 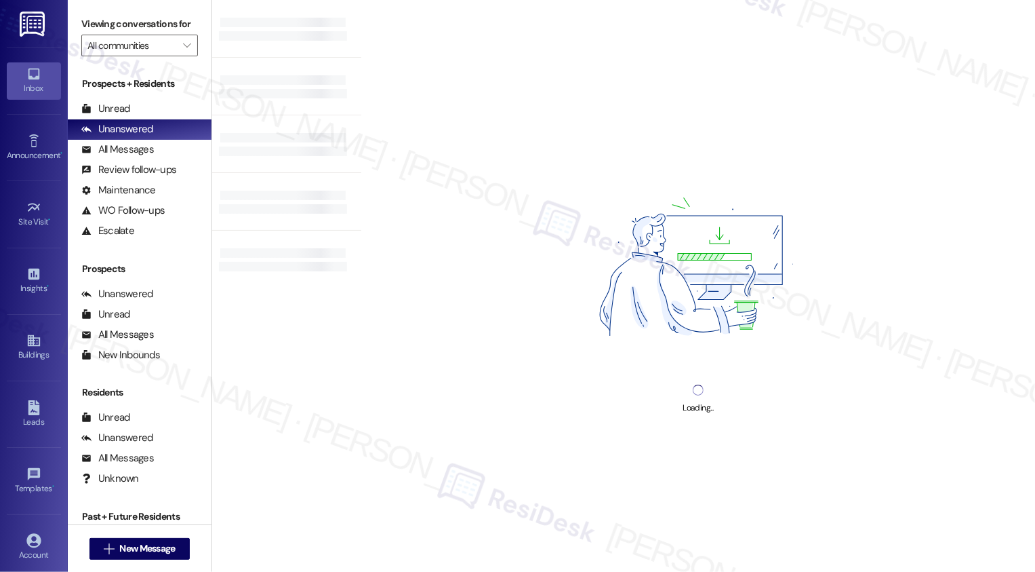 What do you see at coordinates (34, 81) in the screenshot?
I see `a: Inbox` at bounding box center [34, 81].